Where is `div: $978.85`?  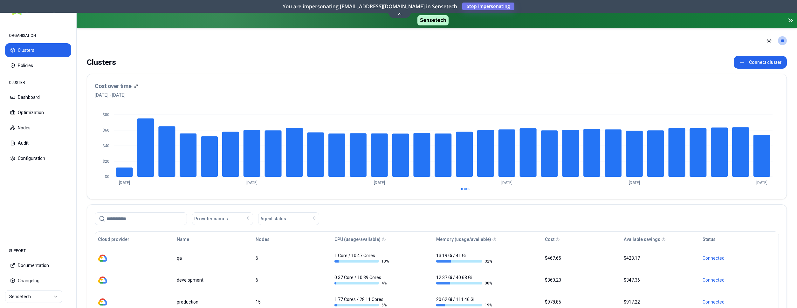 div: $978.85 is located at coordinates (582, 302).